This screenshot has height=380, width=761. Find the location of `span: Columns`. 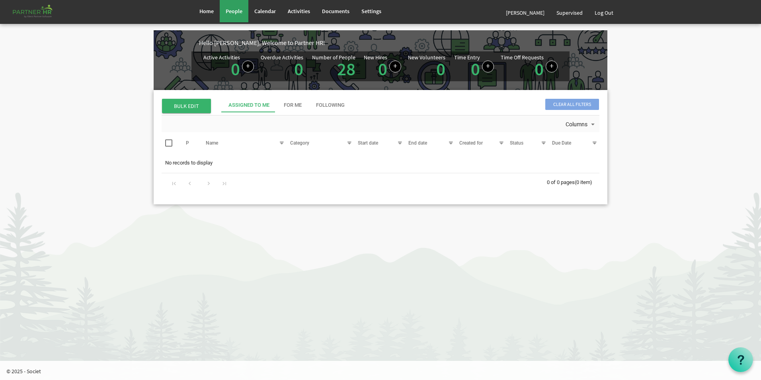

span: Columns is located at coordinates (577, 124).